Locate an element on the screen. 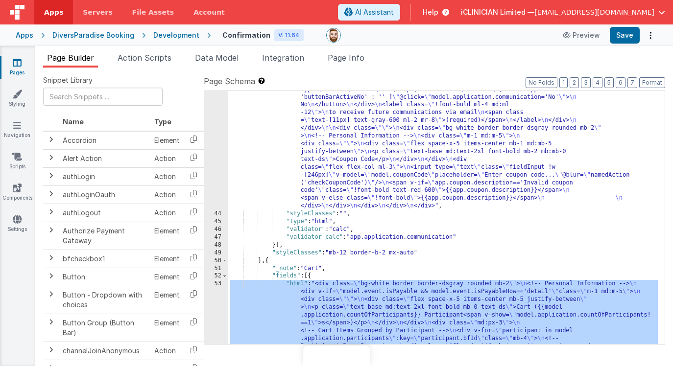 The width and height of the screenshot is (673, 366). button: 7 is located at coordinates (632, 83).